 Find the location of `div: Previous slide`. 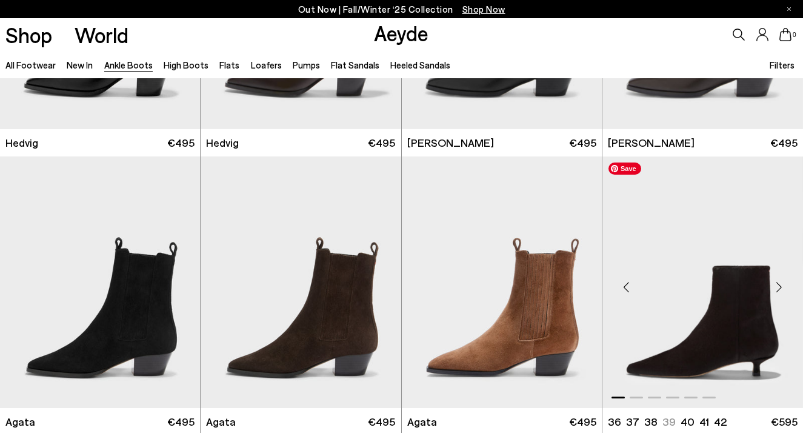

div: Previous slide is located at coordinates (627, 287).